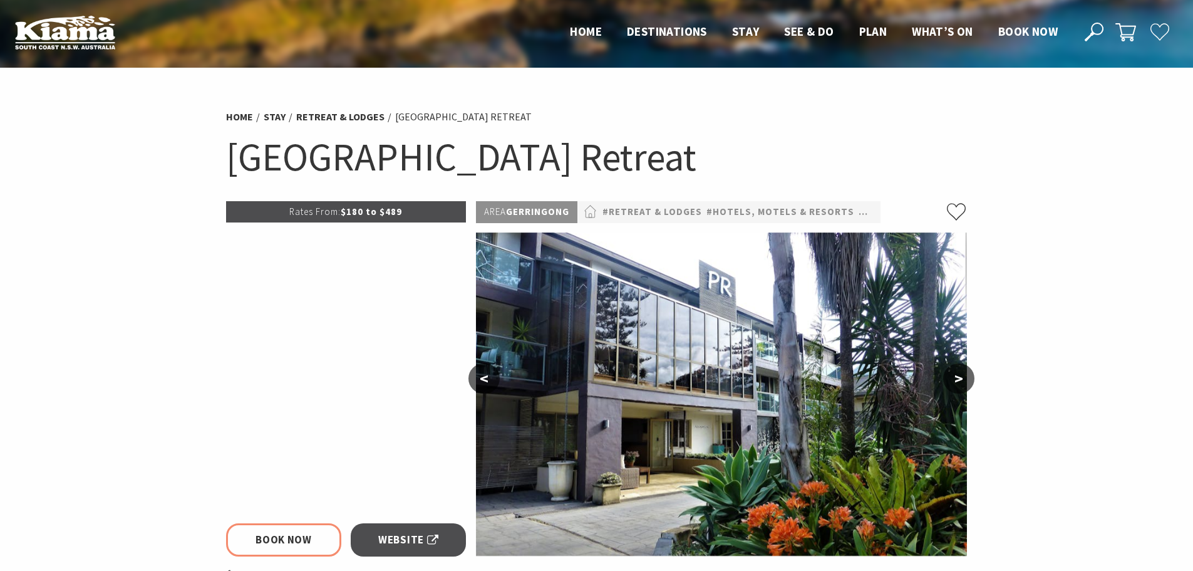 This screenshot has height=571, width=1193. I want to click on span: Book now, so click(1028, 31).